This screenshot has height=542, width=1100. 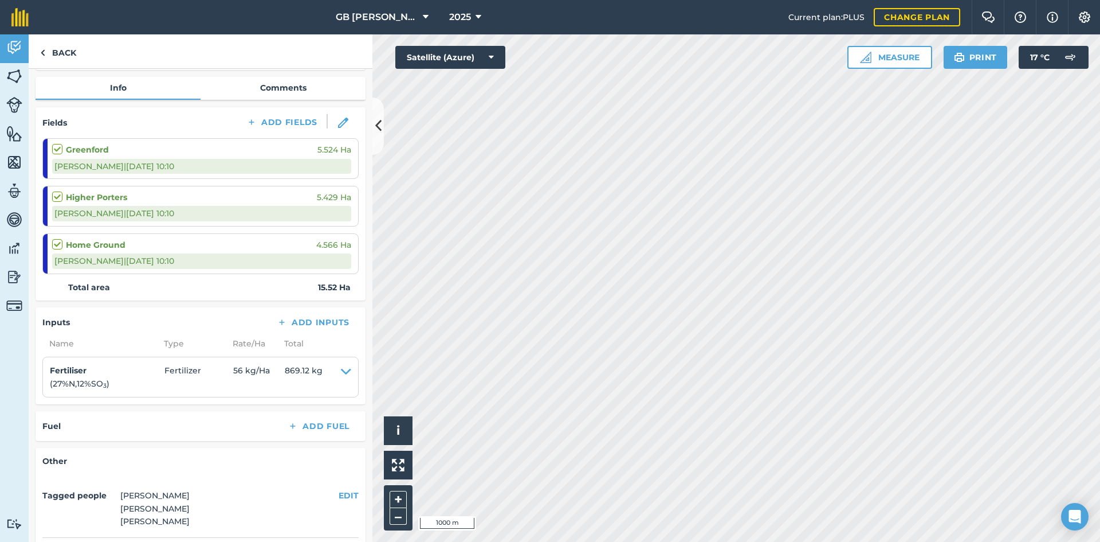 I want to click on strong: Higher Porters, so click(x=96, y=197).